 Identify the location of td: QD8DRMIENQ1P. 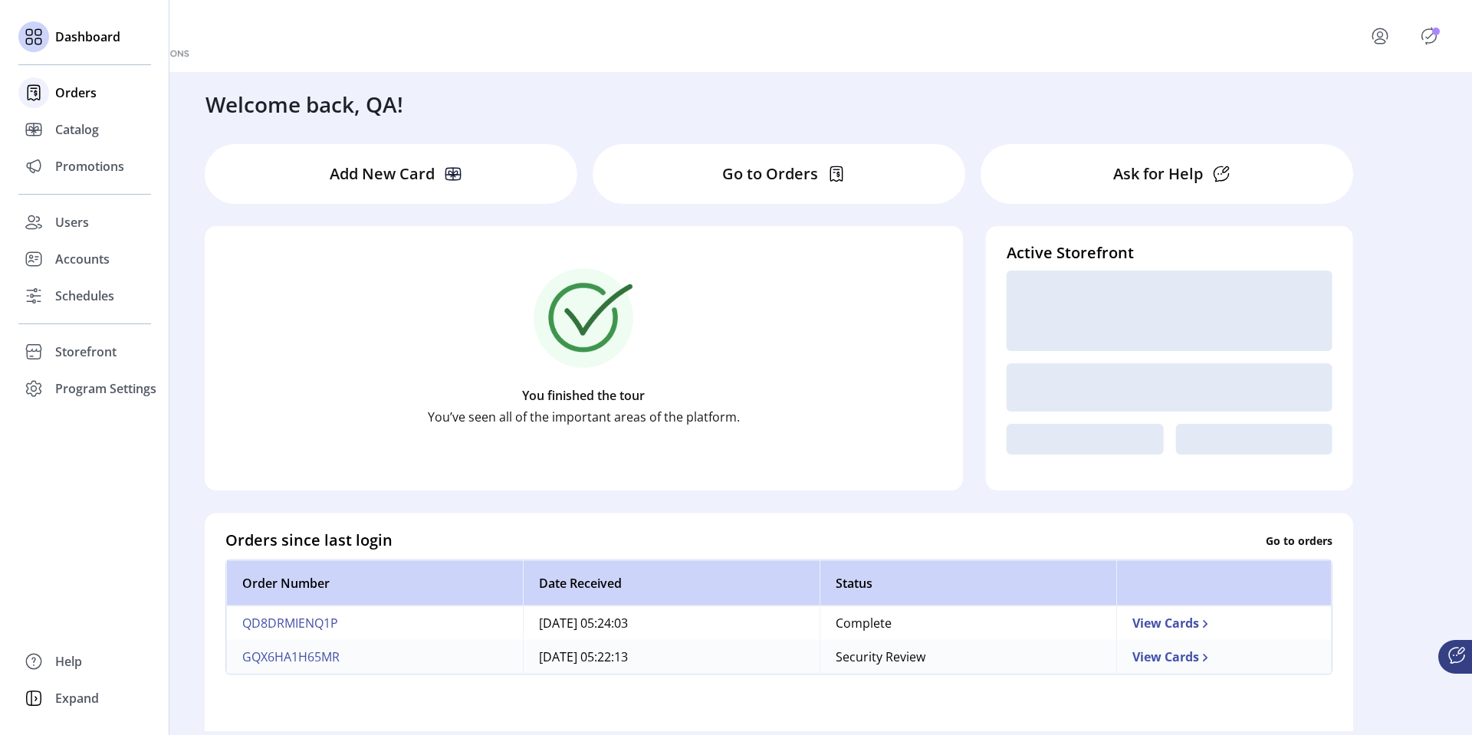
(374, 623).